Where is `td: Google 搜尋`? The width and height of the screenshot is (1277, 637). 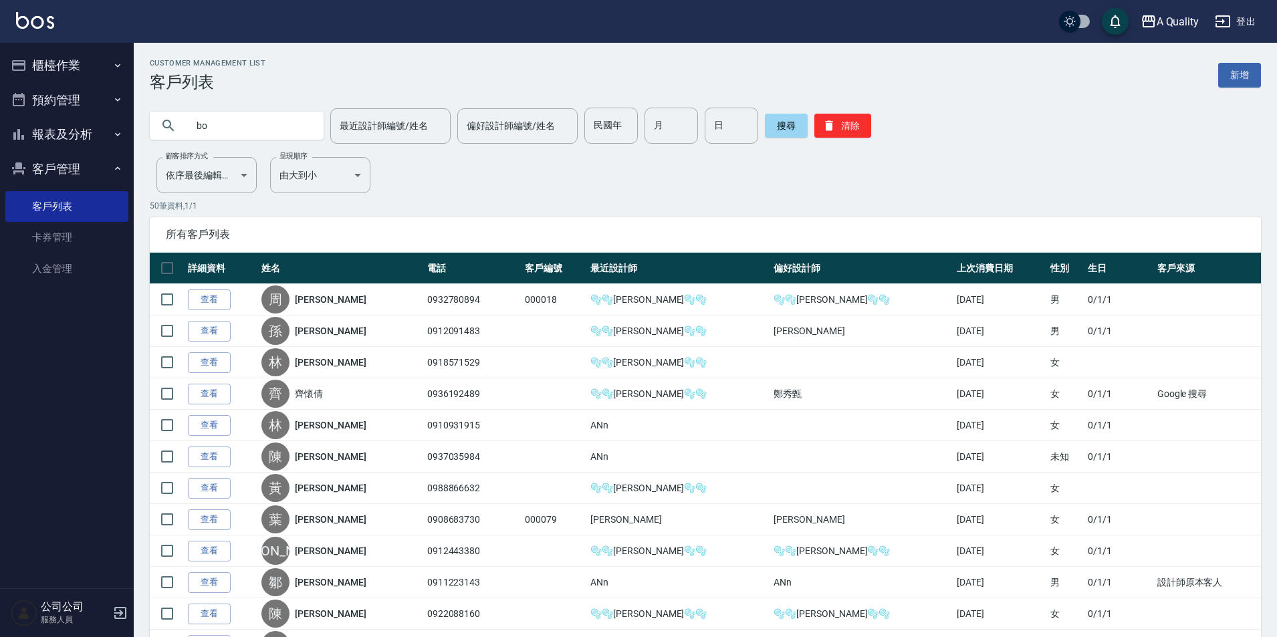
td: Google 搜尋 is located at coordinates (1208, 394).